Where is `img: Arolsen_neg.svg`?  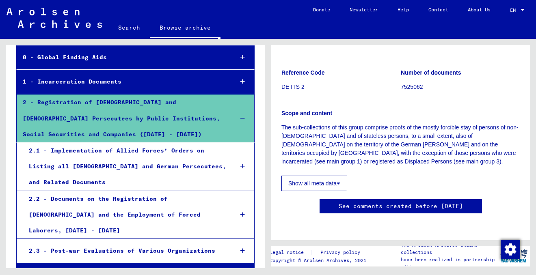
img: Arolsen_neg.svg is located at coordinates (54, 18).